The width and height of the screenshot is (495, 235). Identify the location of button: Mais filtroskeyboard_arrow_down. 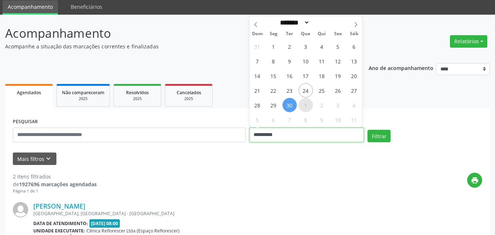
(34, 159).